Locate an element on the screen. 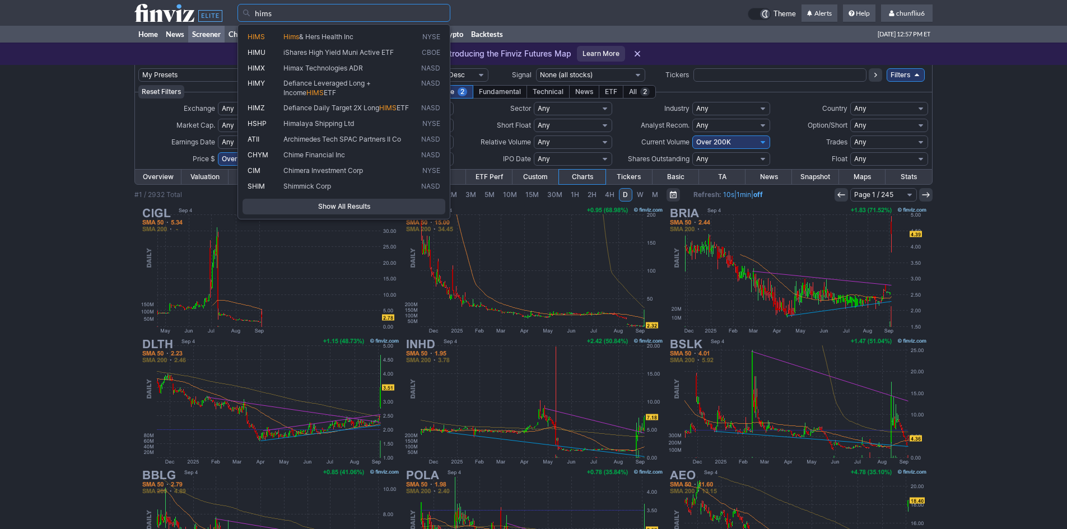  span: CBOE is located at coordinates (431, 53).